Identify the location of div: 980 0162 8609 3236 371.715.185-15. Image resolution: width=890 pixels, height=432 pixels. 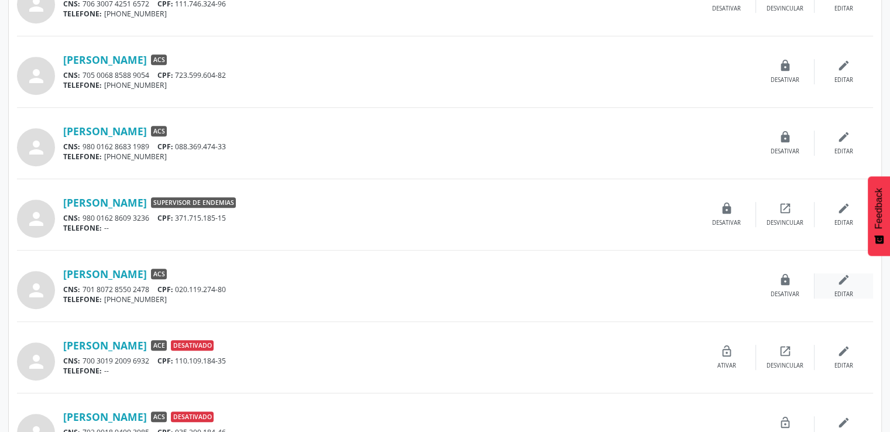
(380, 218).